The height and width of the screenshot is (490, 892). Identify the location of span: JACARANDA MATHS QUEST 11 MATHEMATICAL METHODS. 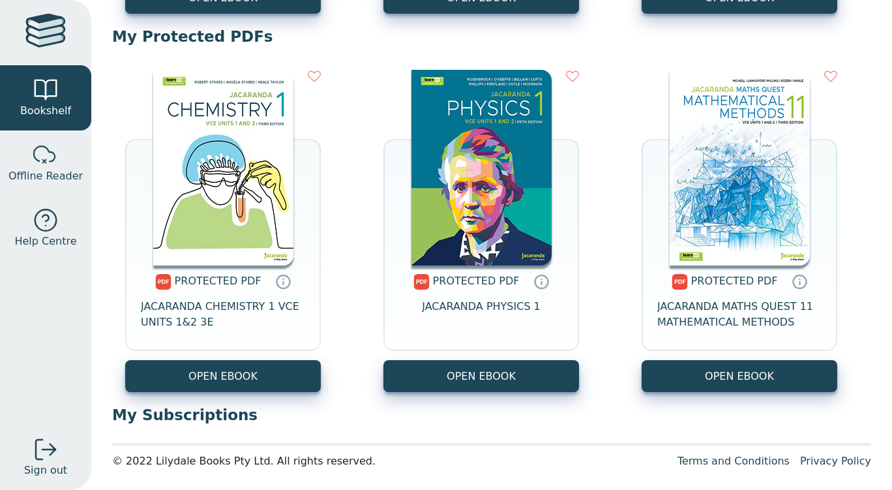
(739, 314).